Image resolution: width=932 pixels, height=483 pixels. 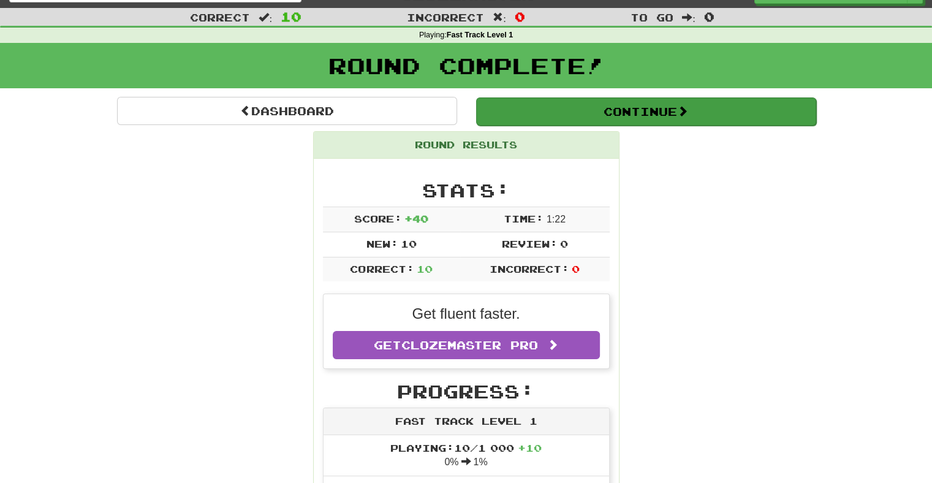 What do you see at coordinates (466, 190) in the screenshot?
I see `h2: Stats:` at bounding box center [466, 190].